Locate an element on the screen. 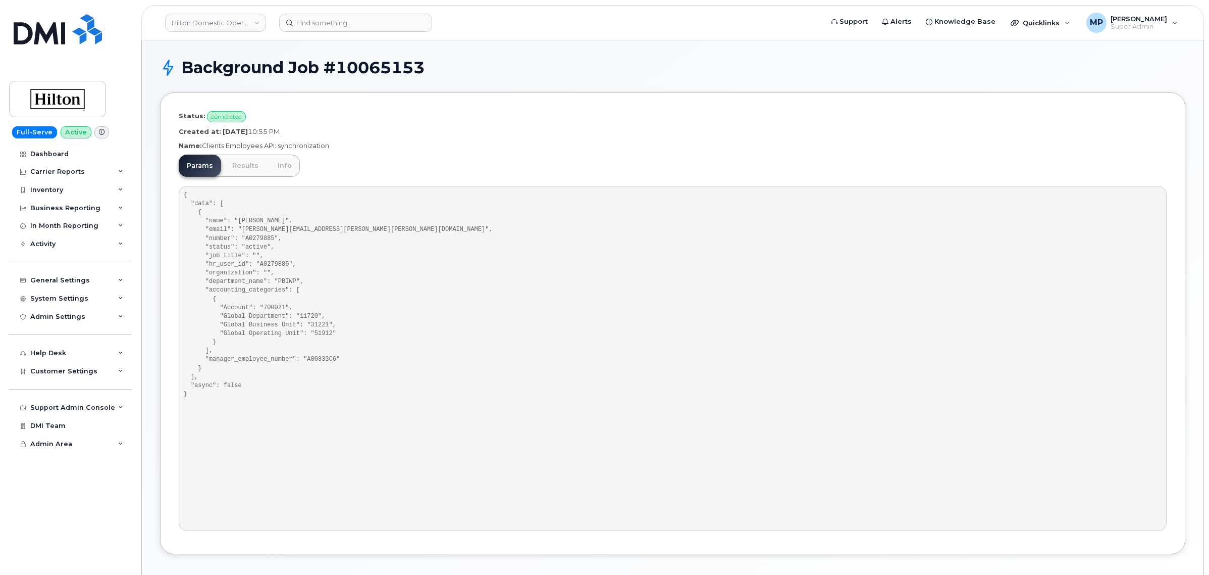 The width and height of the screenshot is (1209, 575). p: 10:55 PM is located at coordinates (673, 131).